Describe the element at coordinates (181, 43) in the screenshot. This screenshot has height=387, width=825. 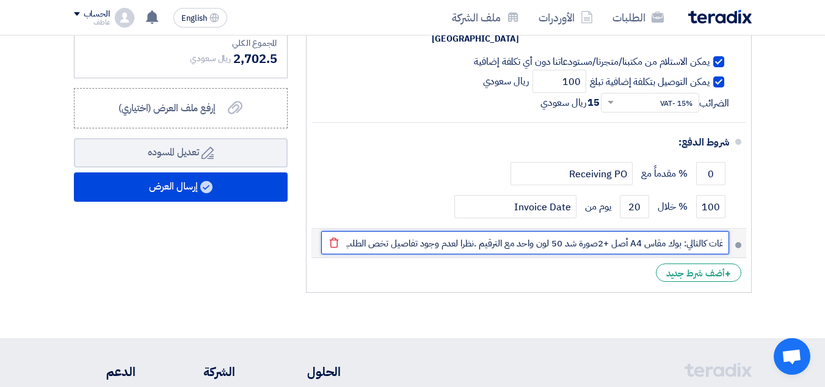
I see `div: المجموع الكلي` at that location.